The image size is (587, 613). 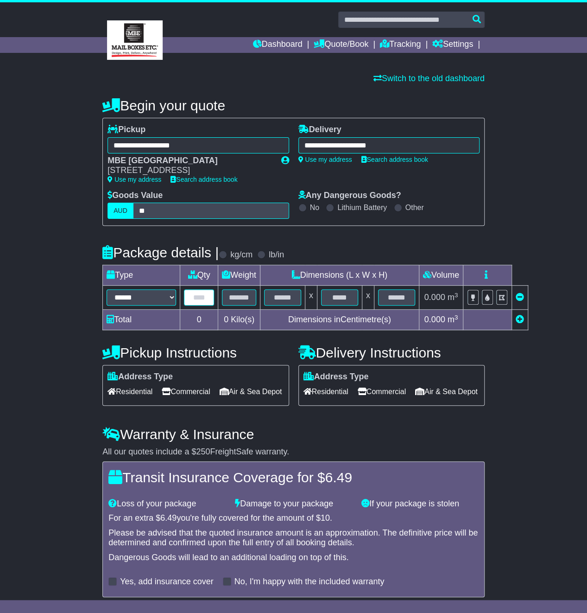 What do you see at coordinates (293, 538) in the screenshot?
I see `div: Please be advised that the quoted insurance amount is an approximation. The definitive price will...` at bounding box center [293, 538].